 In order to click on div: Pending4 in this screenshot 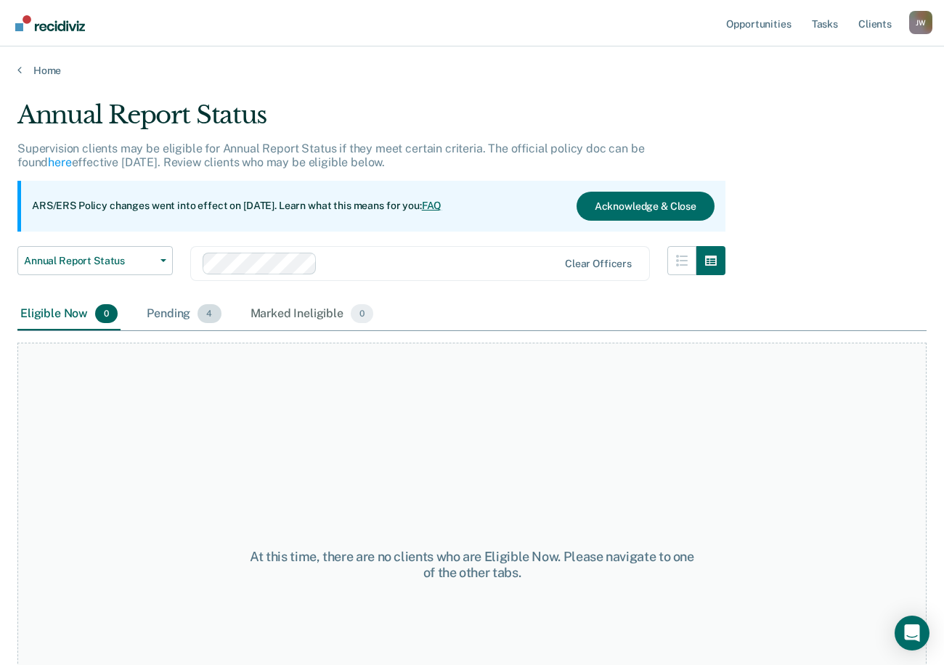, I will do `click(184, 314)`.